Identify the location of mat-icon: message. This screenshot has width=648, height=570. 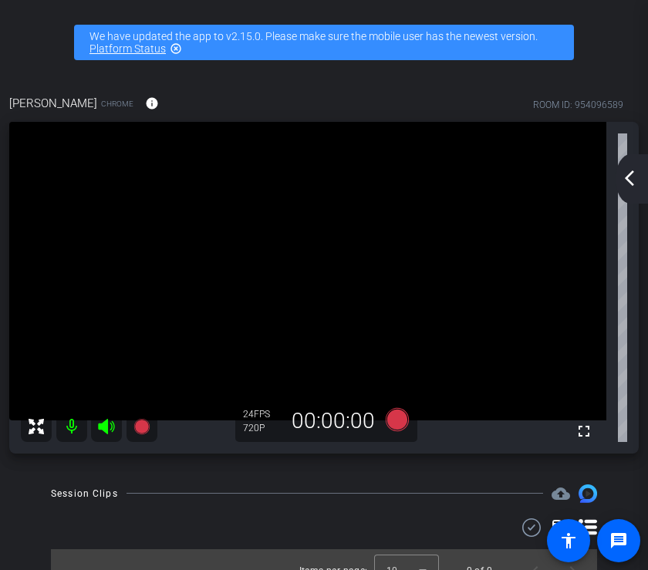
(619, 541).